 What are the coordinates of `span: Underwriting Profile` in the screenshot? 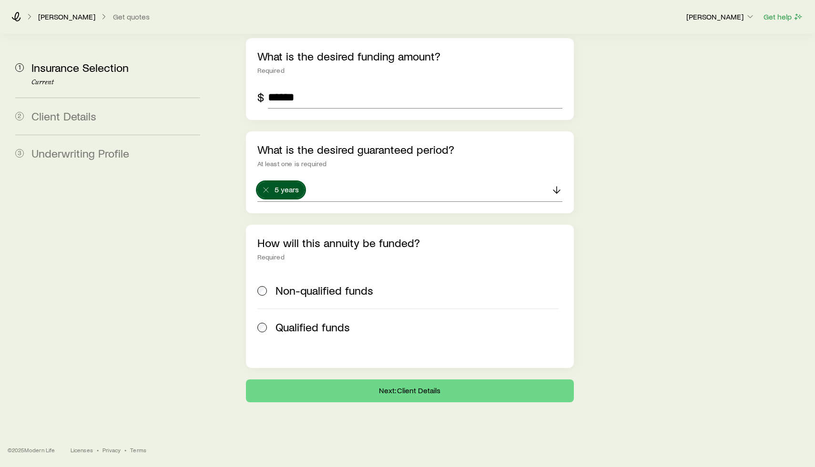 It's located at (80, 153).